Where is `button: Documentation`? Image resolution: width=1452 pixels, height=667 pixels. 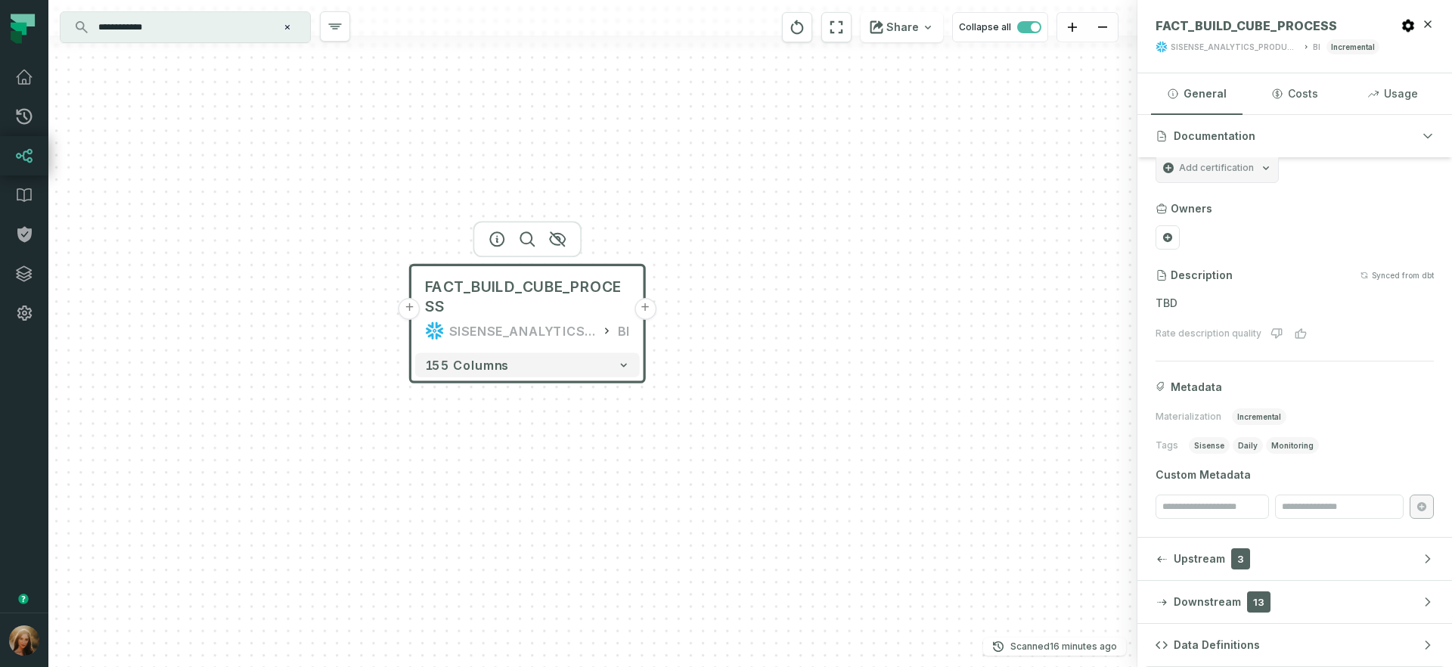
button: Documentation is located at coordinates (1295, 136).